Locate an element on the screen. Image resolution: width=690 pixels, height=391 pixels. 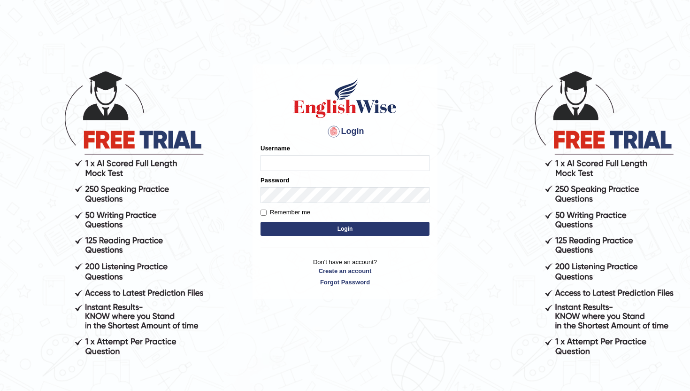
a: Create an account is located at coordinates (345, 270).